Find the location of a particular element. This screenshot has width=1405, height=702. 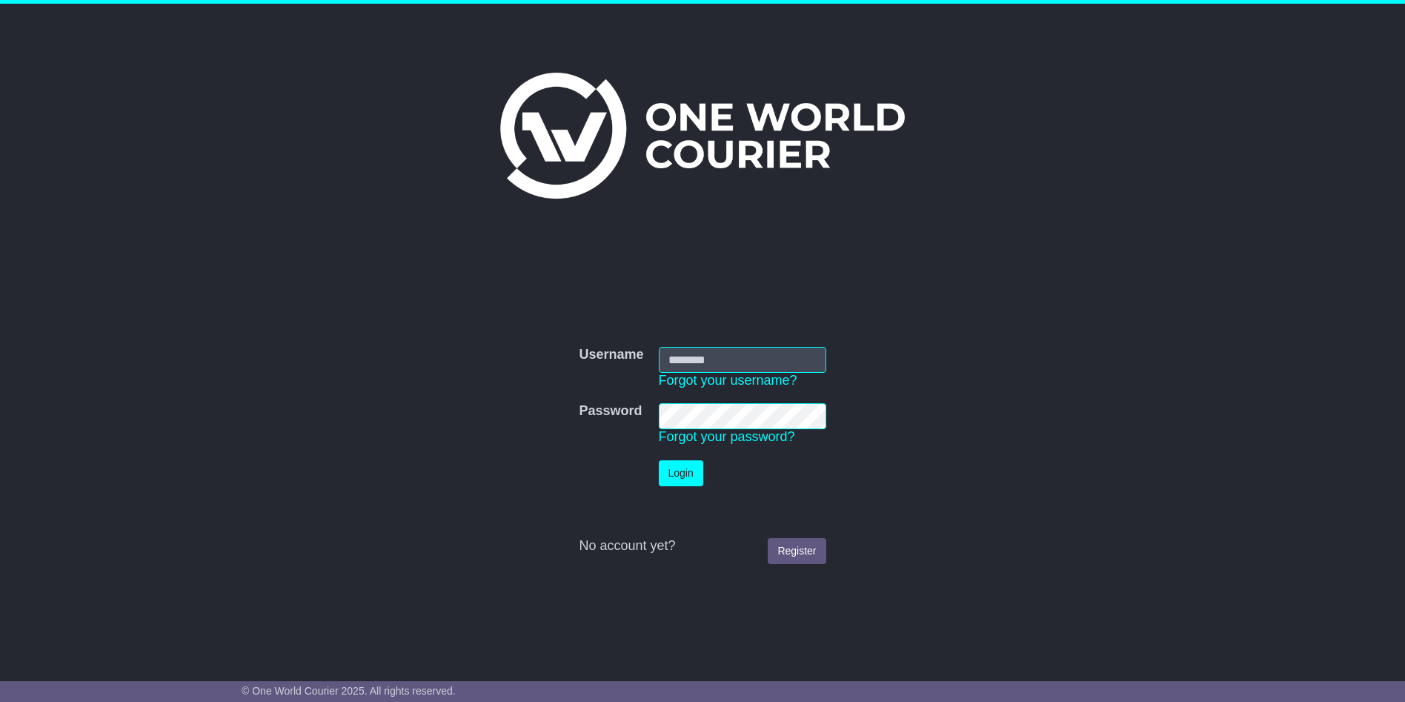

div: No account yet? is located at coordinates (702, 546).